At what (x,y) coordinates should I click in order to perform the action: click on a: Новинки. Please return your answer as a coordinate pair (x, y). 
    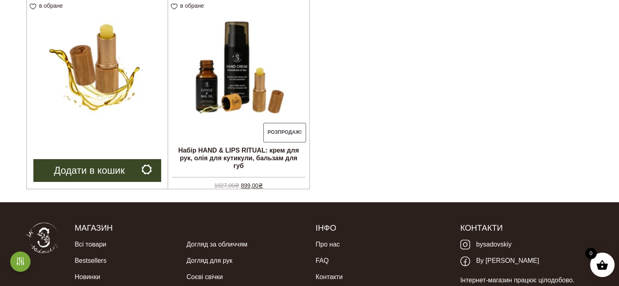
    Looking at the image, I should click on (87, 277).